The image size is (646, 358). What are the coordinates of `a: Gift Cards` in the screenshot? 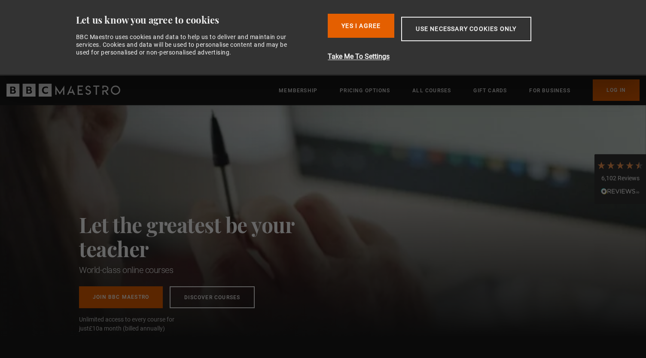 It's located at (490, 91).